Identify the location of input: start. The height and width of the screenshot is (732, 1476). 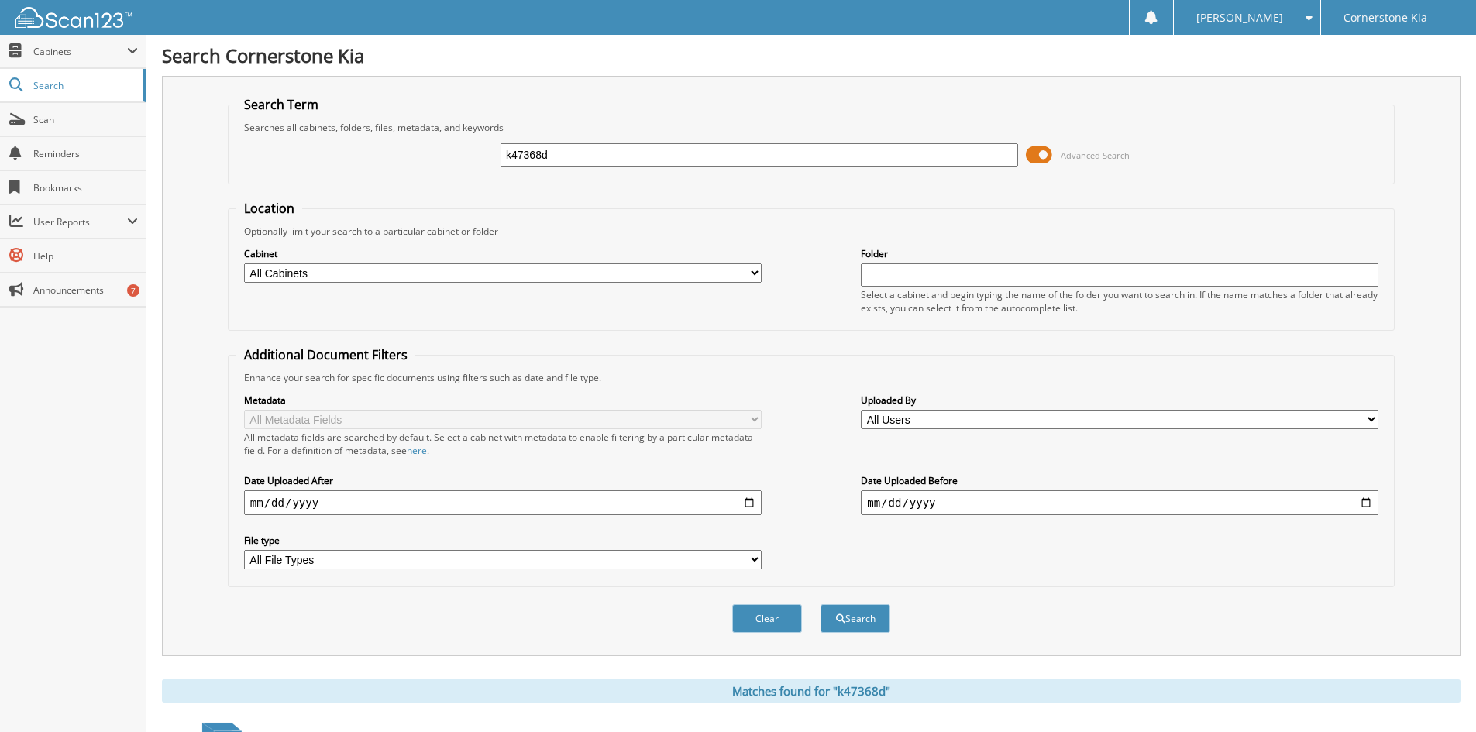
(503, 503).